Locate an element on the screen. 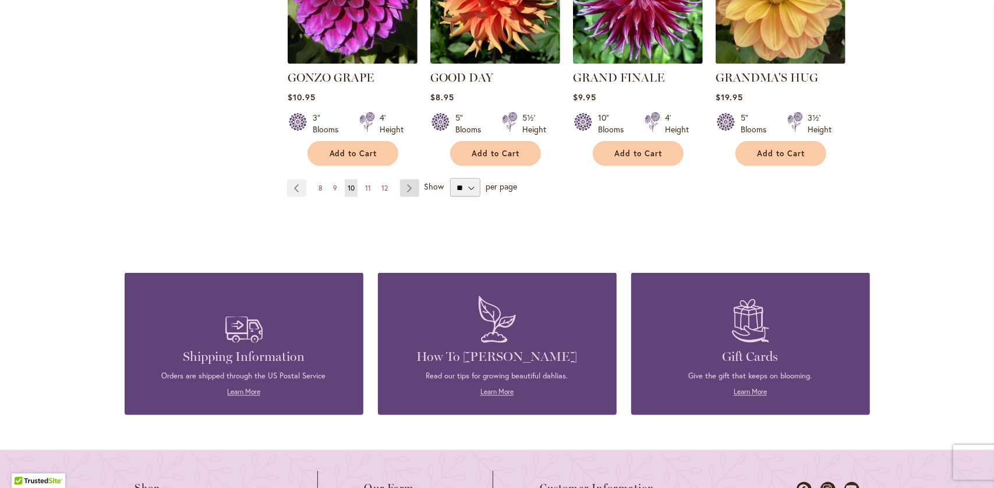 This screenshot has width=994, height=488. span: $8.95 is located at coordinates (442, 97).